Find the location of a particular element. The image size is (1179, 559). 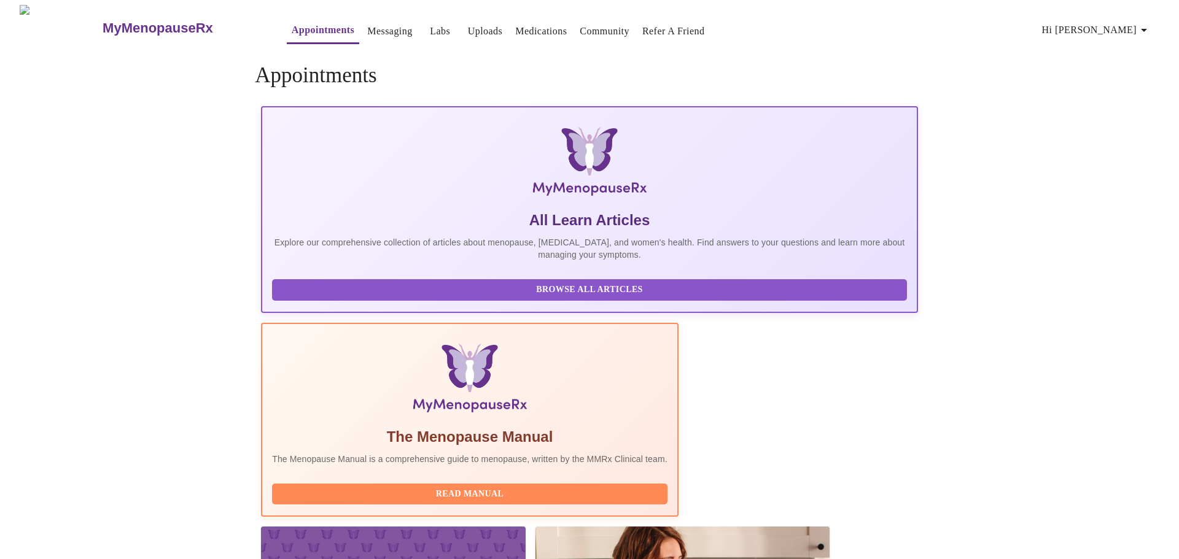

button: Browse All Articles is located at coordinates (589, 290).